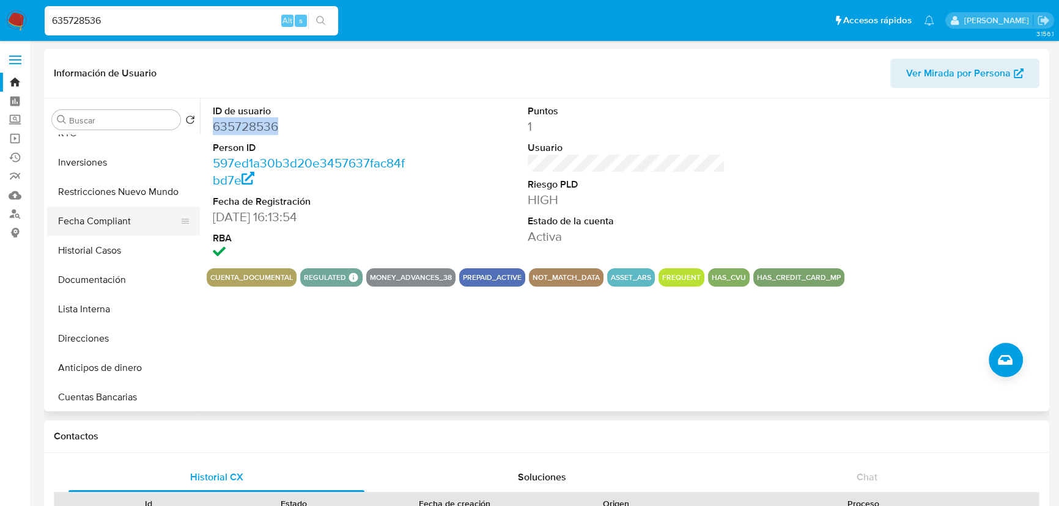 The height and width of the screenshot is (506, 1059). I want to click on input: Buscar, so click(122, 120).